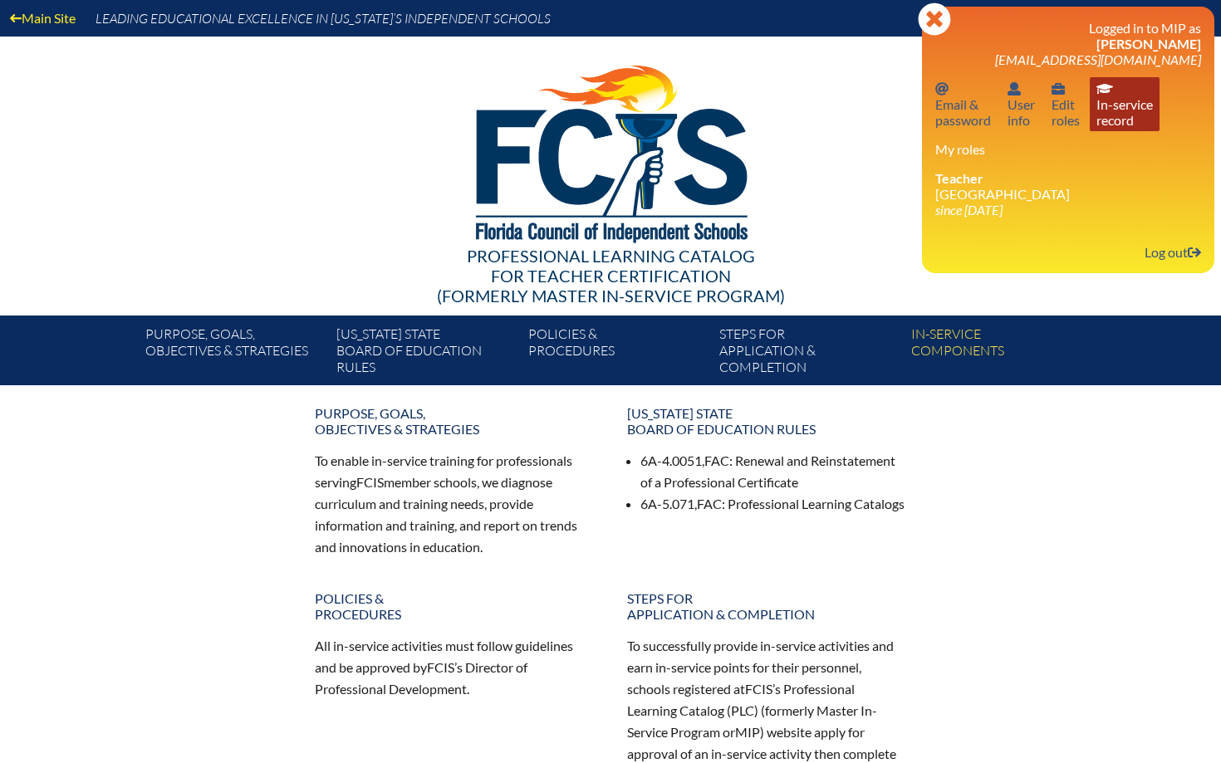 This screenshot has width=1221, height=763. What do you see at coordinates (773, 504) in the screenshot?
I see `li: 6A-5.071, : Professional Learning Catalogs` at bounding box center [773, 504].